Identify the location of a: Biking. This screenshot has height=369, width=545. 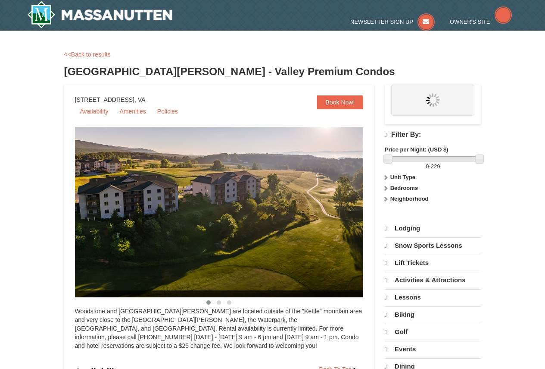
(433, 314).